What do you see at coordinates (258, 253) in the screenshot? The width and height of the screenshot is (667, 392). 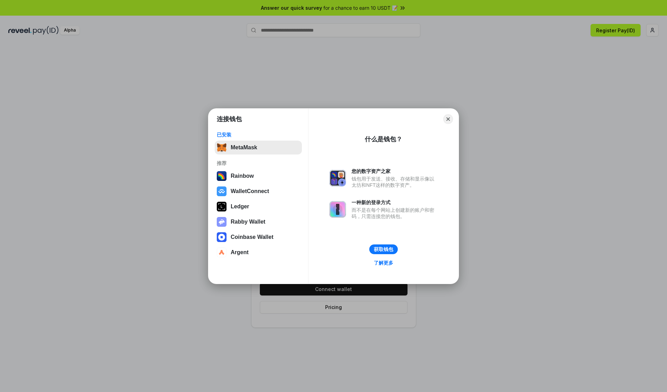 I see `button: Argent` at bounding box center [258, 253].